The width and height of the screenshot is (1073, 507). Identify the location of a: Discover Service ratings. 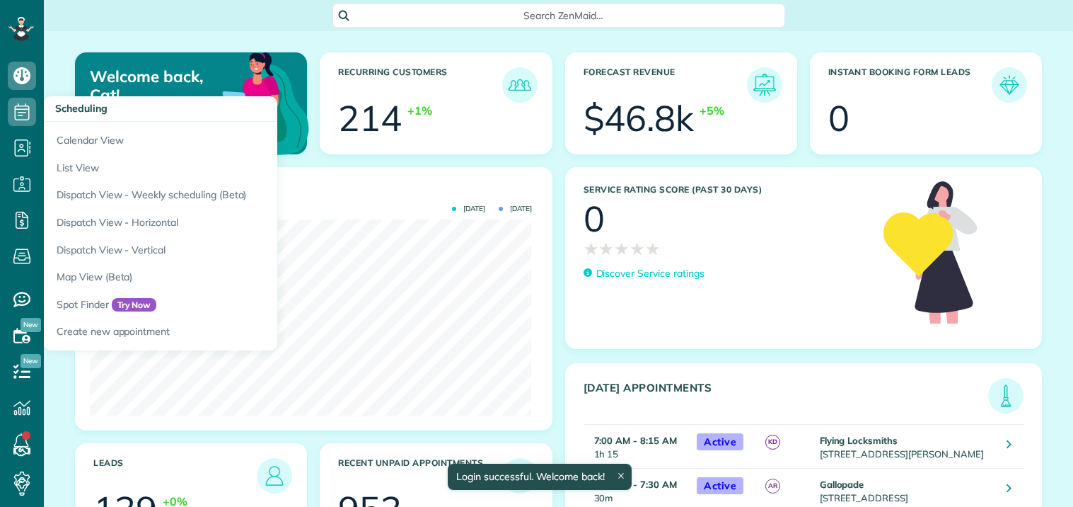
(644, 273).